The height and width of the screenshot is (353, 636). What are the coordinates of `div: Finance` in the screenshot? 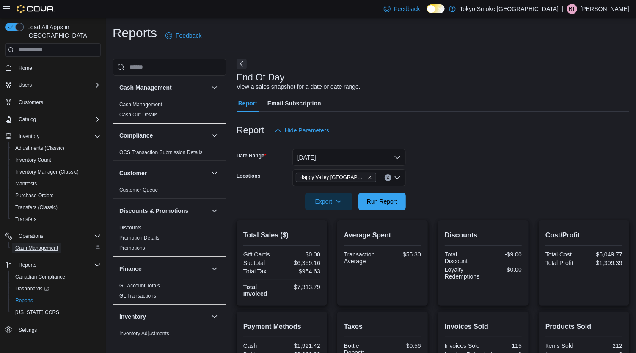 It's located at (169, 293).